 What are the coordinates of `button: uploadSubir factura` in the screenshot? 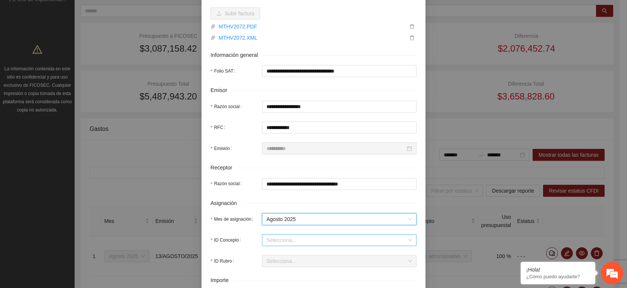 It's located at (235, 13).